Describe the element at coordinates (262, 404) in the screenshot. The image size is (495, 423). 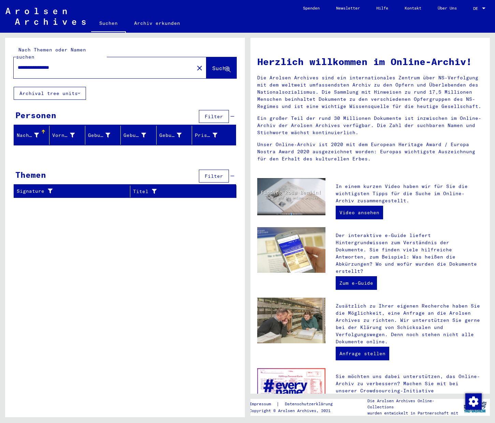
I see `a: Impressum` at that location.